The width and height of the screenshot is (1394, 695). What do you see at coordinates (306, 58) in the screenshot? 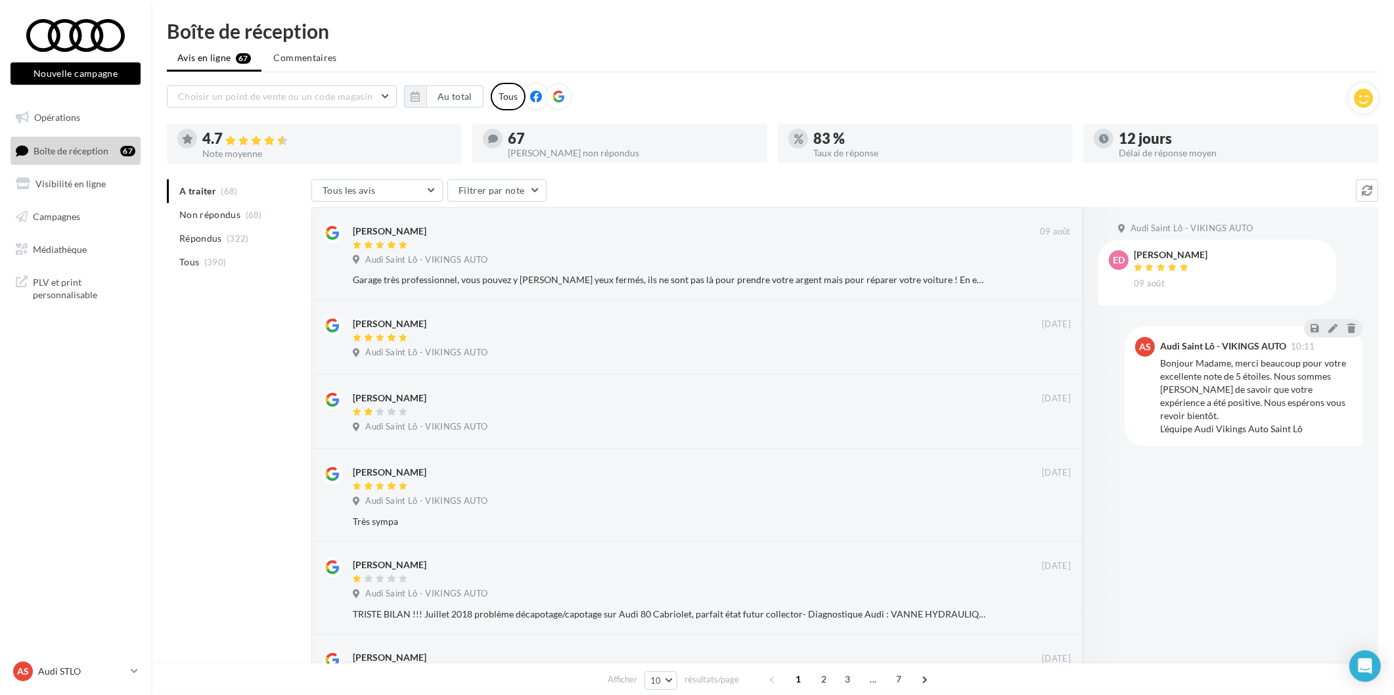
I see `span: Commentaires` at bounding box center [306, 58].